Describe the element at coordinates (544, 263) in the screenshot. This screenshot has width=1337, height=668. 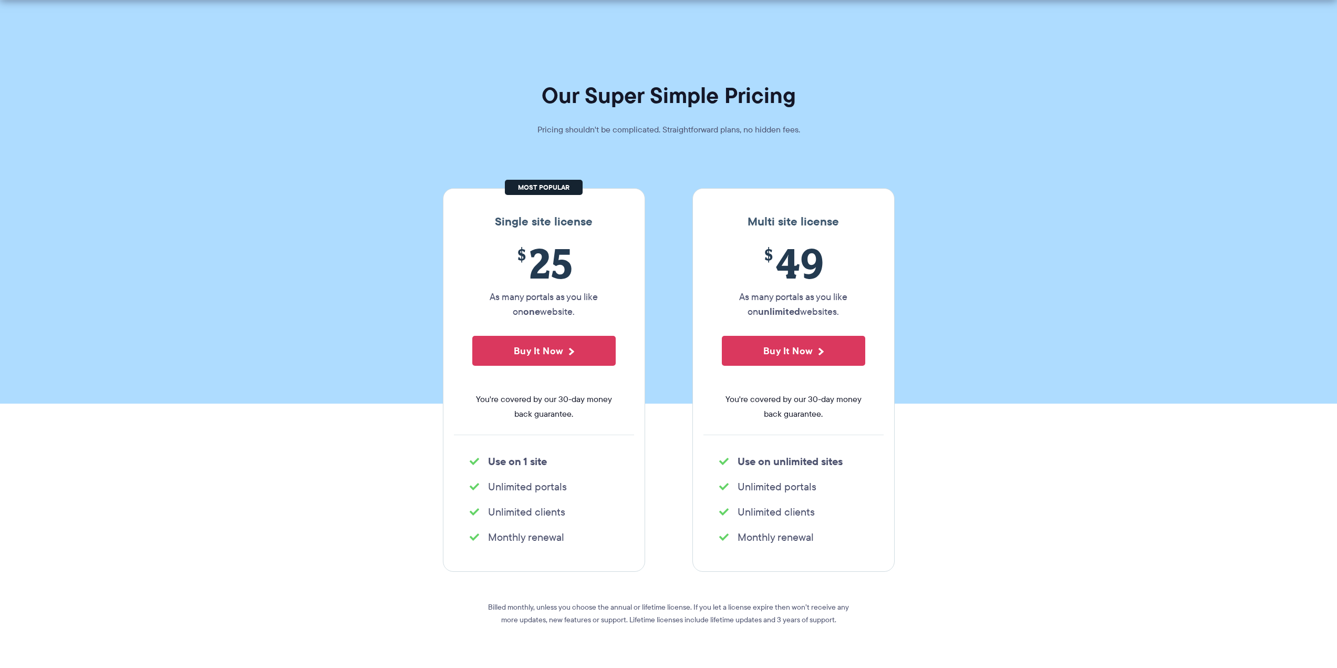
I see `span: 25` at that location.